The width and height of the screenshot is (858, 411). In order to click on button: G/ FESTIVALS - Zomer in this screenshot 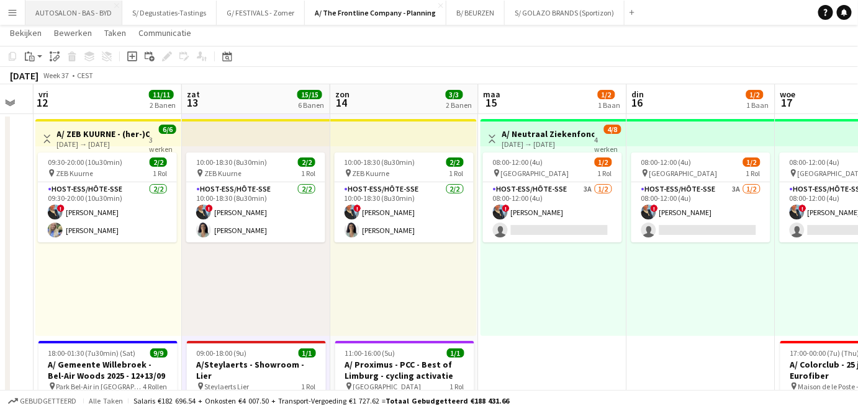, I will do `click(261, 12)`.